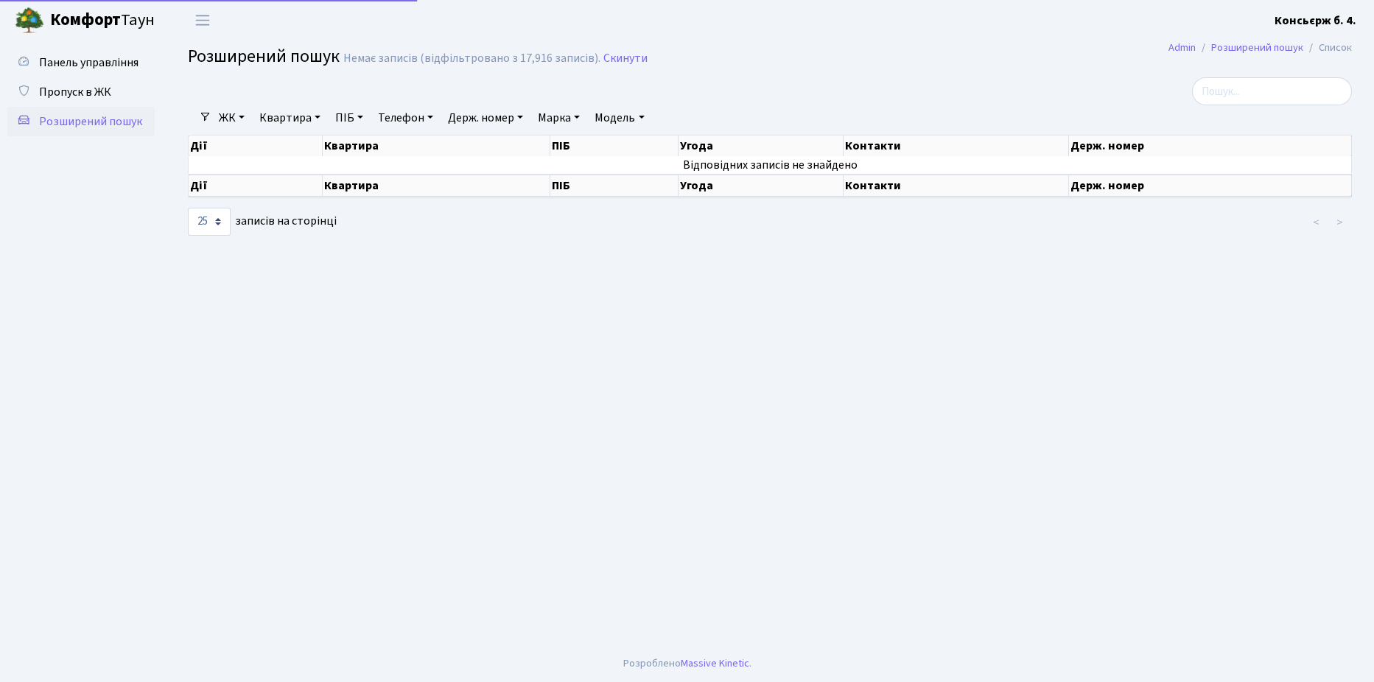 The image size is (1374, 682). What do you see at coordinates (349, 118) in the screenshot?
I see `a: ПІБ` at bounding box center [349, 118].